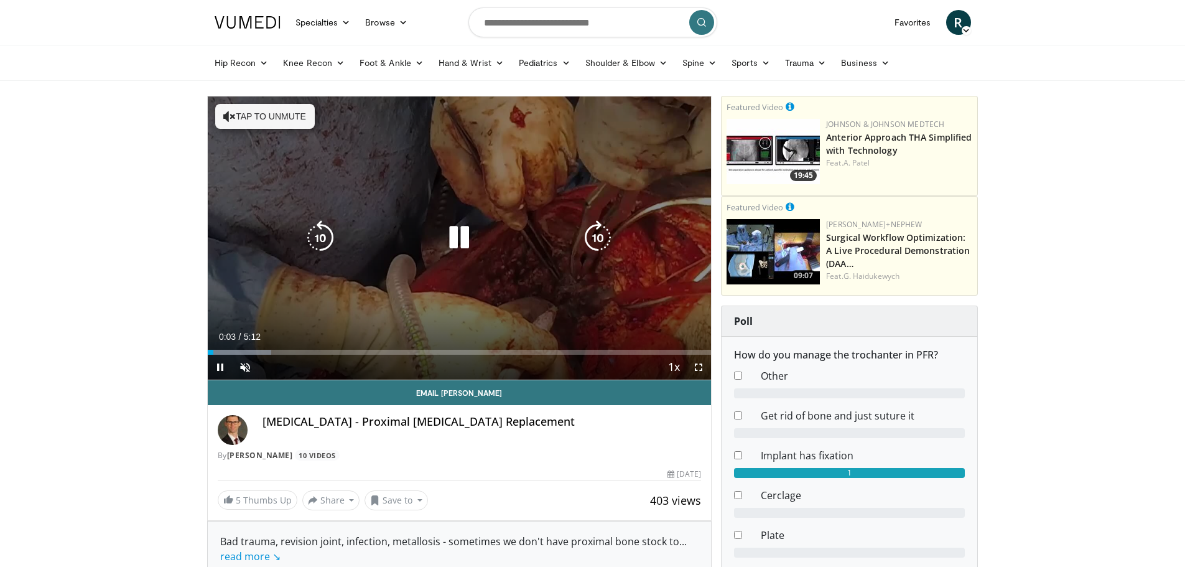 The image size is (1185, 567). What do you see at coordinates (460, 549) in the screenshot?
I see `div: Bad trauma, revision joint, infection, metallosis - sometimes we don't have proximal bone stock to` at bounding box center [460, 549].